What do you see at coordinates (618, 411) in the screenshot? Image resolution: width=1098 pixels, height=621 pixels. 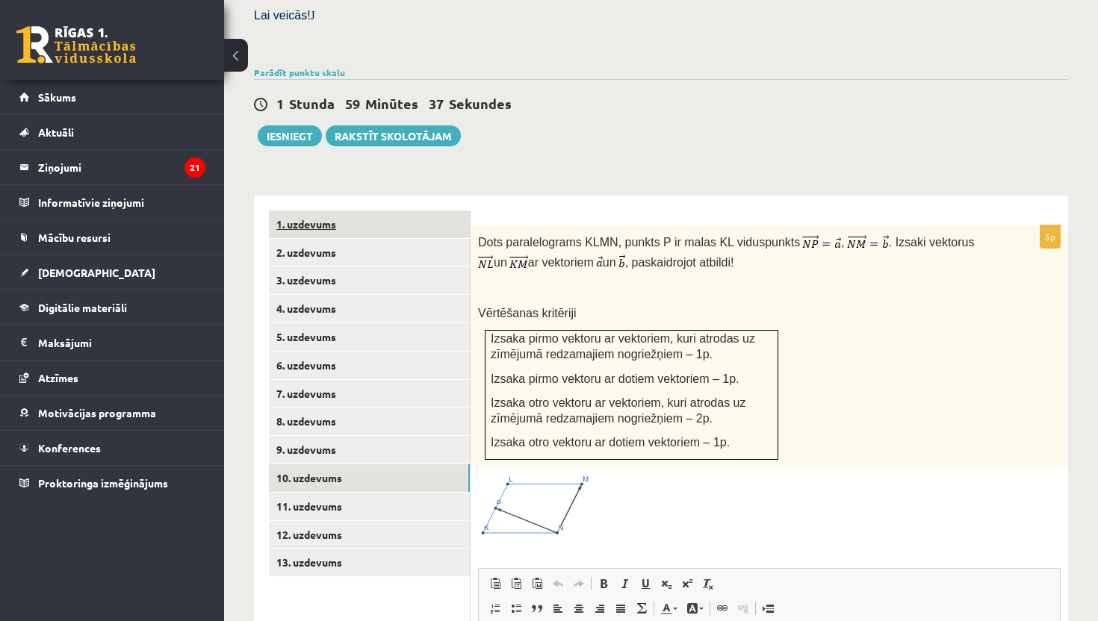 I see `span: Izsaka otro vektoru ar vektoriem, kuri atrodas uz zīmējumā redzamajiem nogriežņiem – 2p.` at bounding box center [618, 411].